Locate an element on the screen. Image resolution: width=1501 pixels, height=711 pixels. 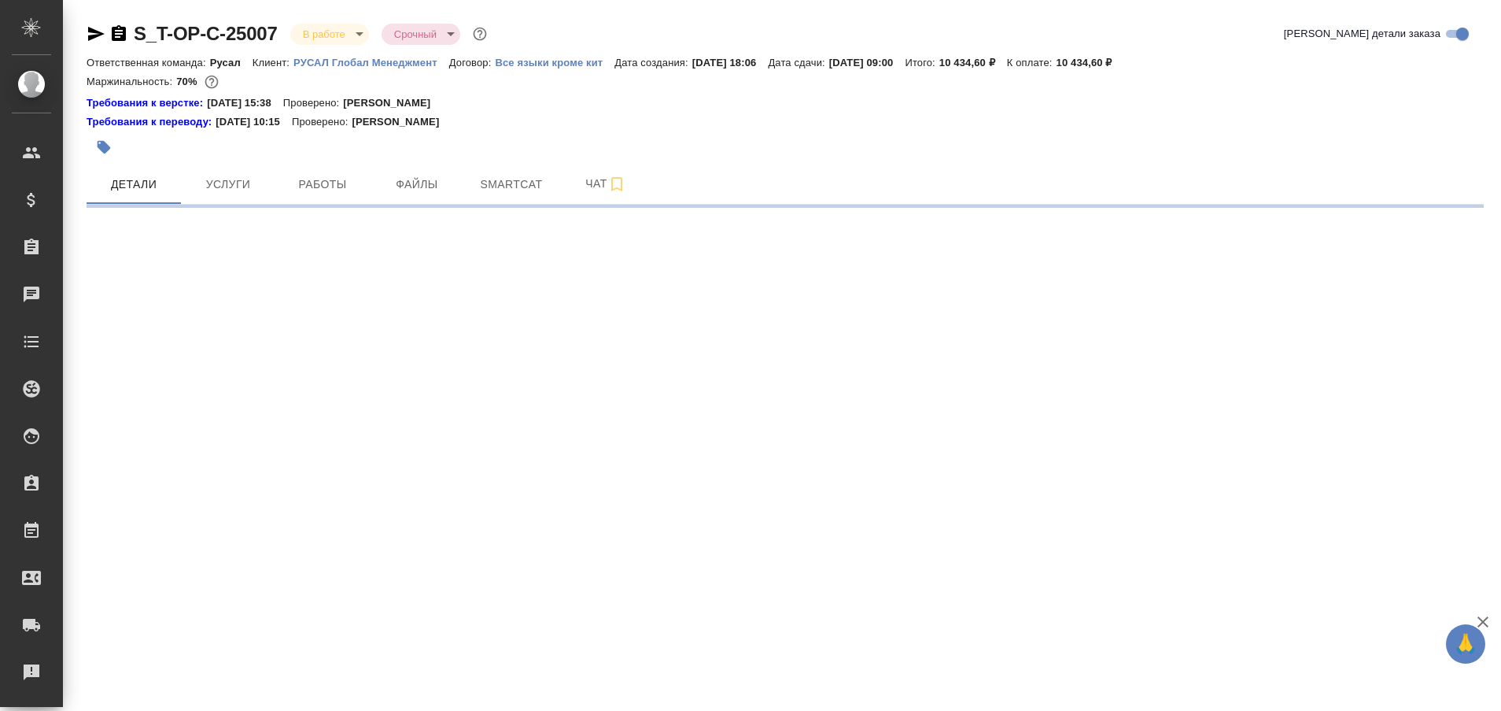
p: 70% is located at coordinates (188, 81).